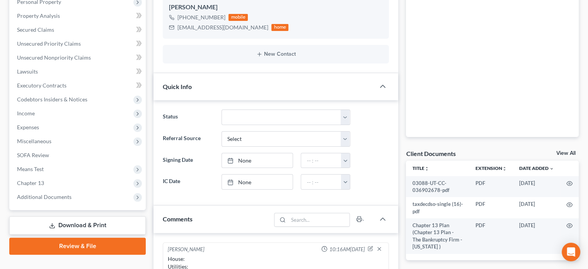 The image size is (588, 269). What do you see at coordinates (78, 16) in the screenshot?
I see `a: Property Analysis` at bounding box center [78, 16].